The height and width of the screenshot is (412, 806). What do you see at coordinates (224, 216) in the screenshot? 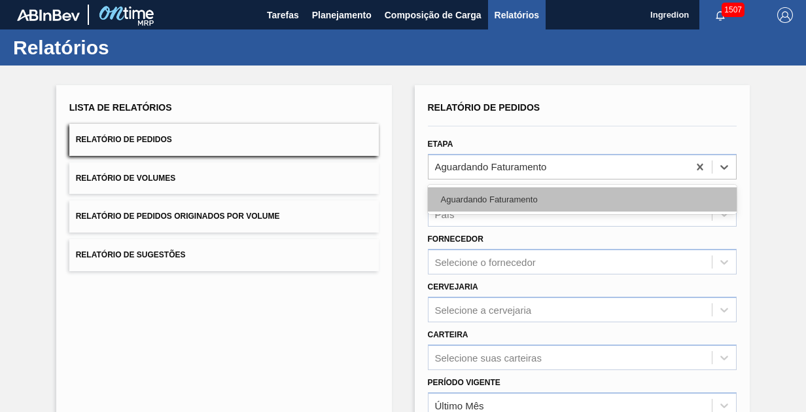
I see `button: Relatório de Pedidos Originados por Volume` at bounding box center [224, 216].